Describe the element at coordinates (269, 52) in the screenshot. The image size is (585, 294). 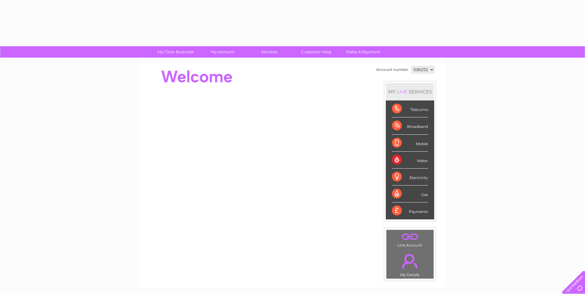
I see `a: Services` at that location.